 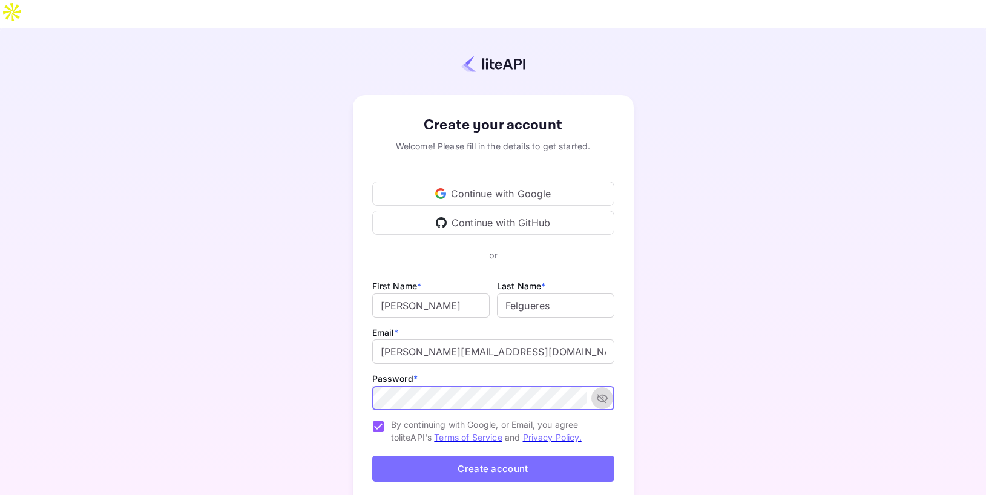 I want to click on button: Create account, so click(x=493, y=468).